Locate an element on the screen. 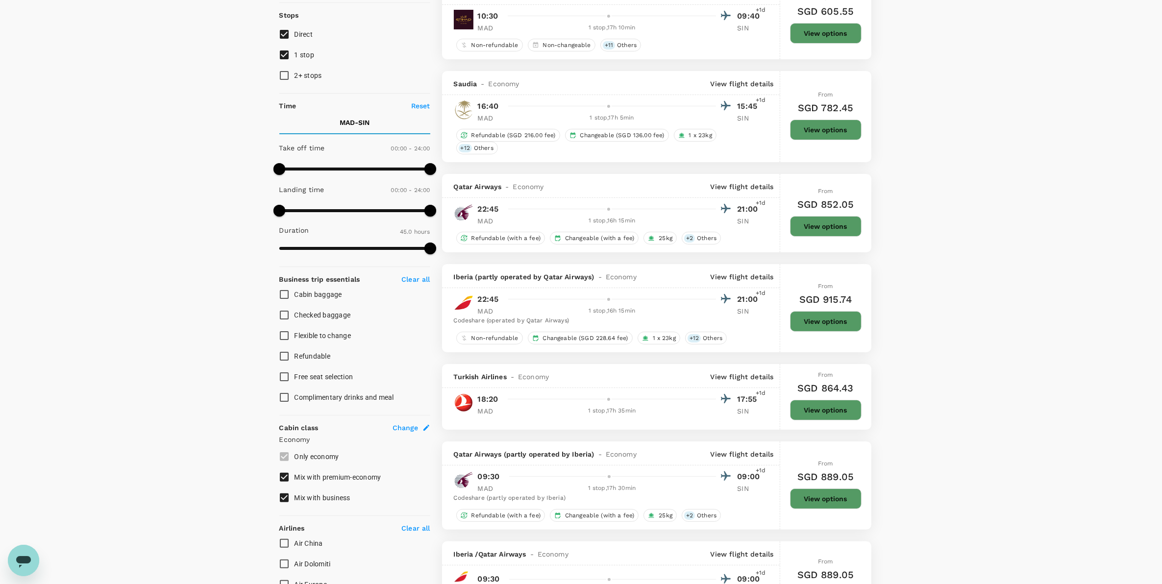  div: Changeable (with a fee) is located at coordinates (594, 238).